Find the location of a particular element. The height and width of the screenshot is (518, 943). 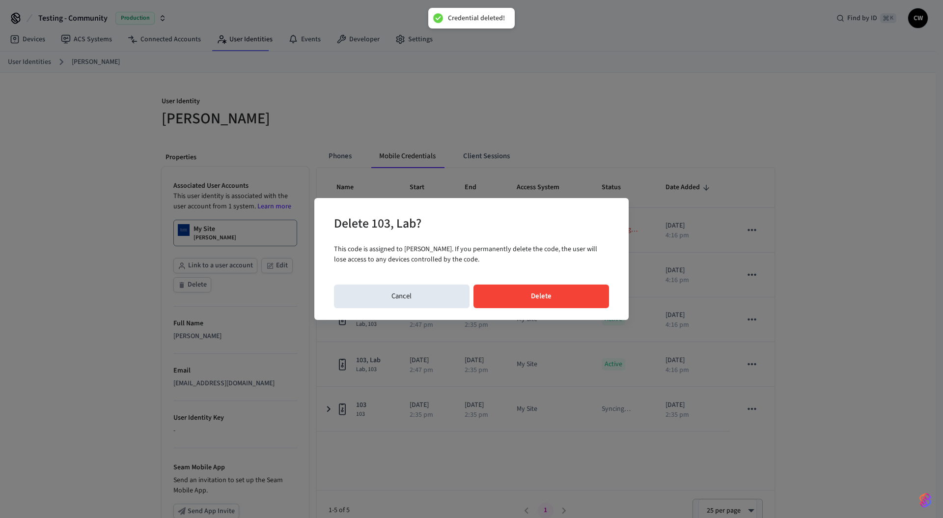

div: Credential deleted! is located at coordinates (477, 18).